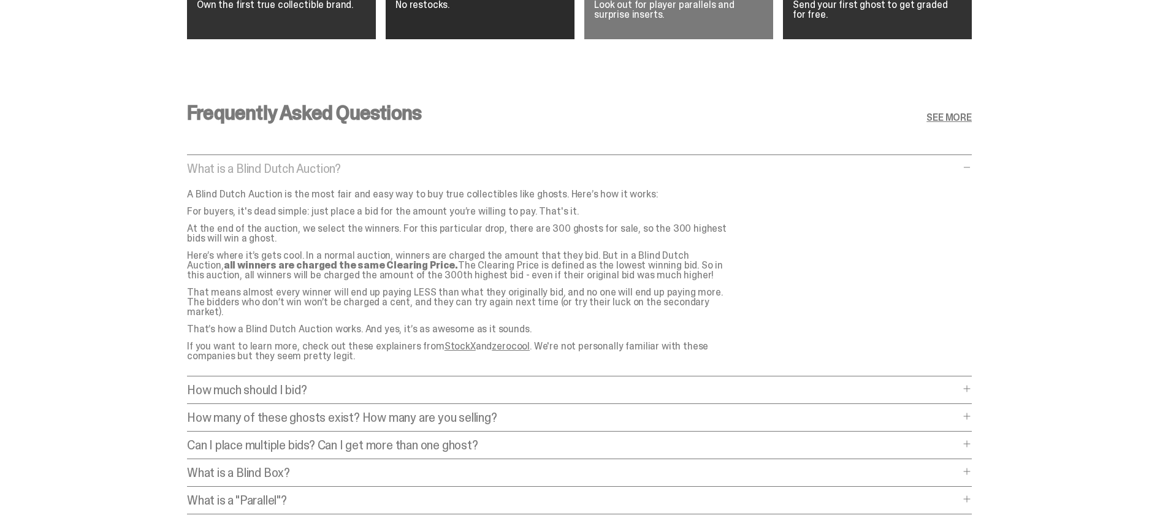  What do you see at coordinates (457, 194) in the screenshot?
I see `p: A Blind Dutch Auction is the most fair and easy way to buy true collectibles like ghosts. Here’s ...` at bounding box center [457, 194].